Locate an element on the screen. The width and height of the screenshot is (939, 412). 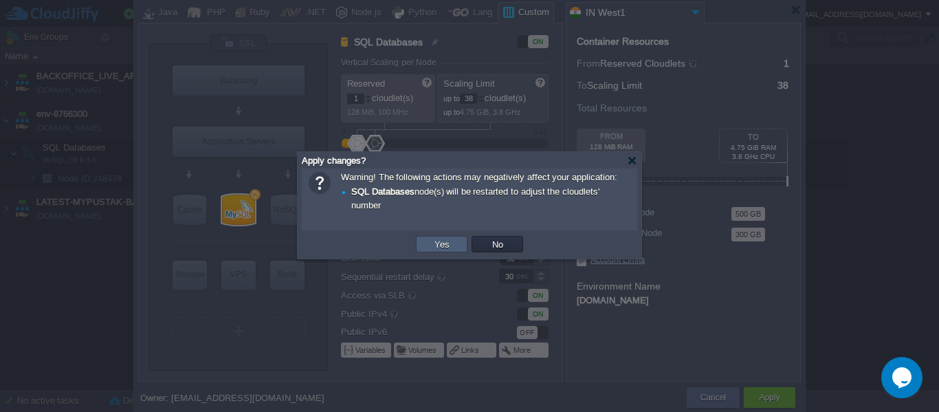
span: Apply changes? is located at coordinates (333, 160).